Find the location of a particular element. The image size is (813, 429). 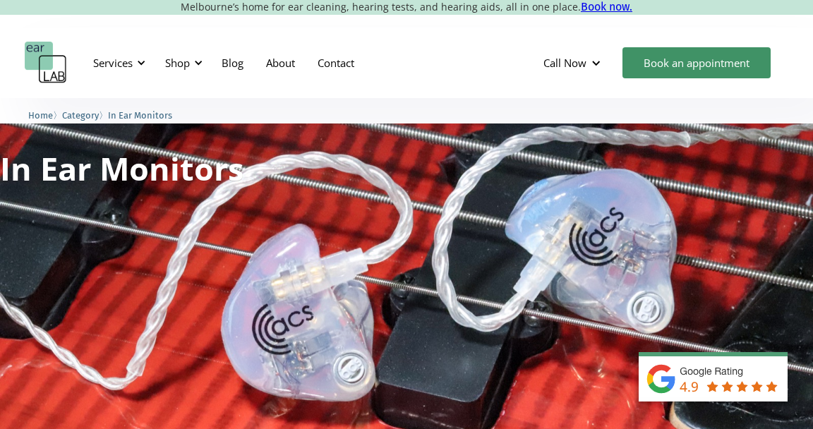

span: Category is located at coordinates (80, 115).